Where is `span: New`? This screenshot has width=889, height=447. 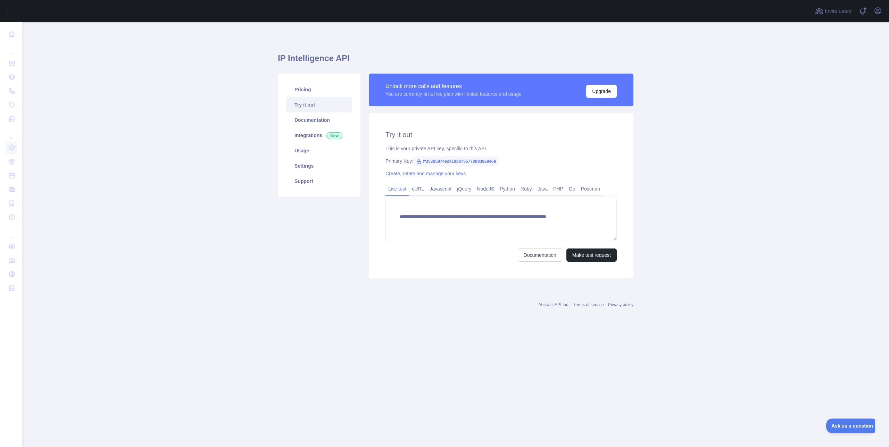 span: New is located at coordinates (334, 136).